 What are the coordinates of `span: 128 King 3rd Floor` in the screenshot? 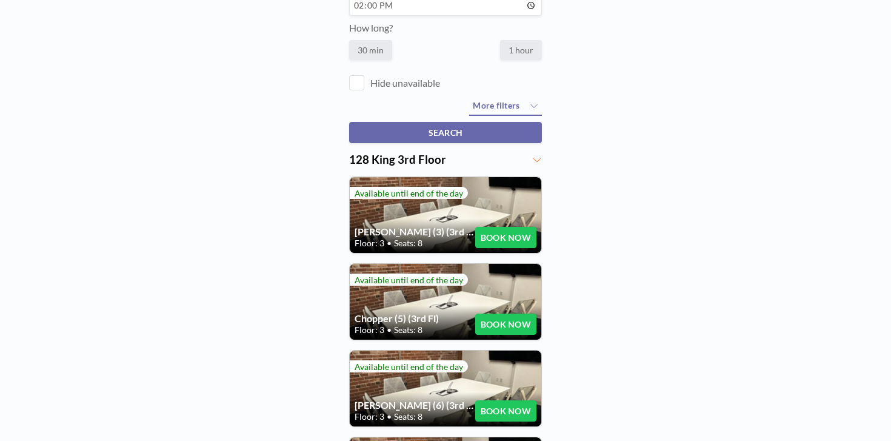 It's located at (398, 159).